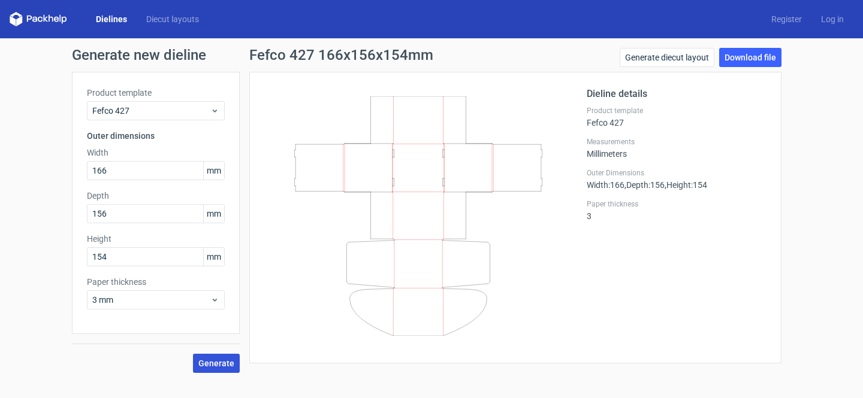 Image resolution: width=863 pixels, height=398 pixels. I want to click on a: Download file, so click(750, 58).